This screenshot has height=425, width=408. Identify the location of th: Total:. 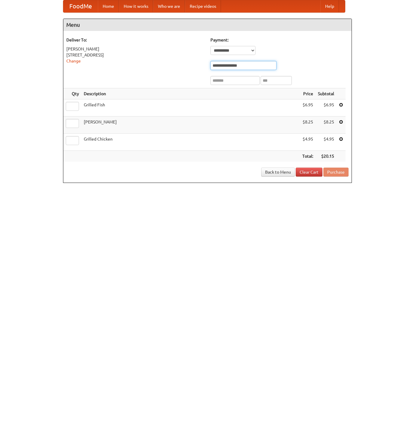
(308, 156).